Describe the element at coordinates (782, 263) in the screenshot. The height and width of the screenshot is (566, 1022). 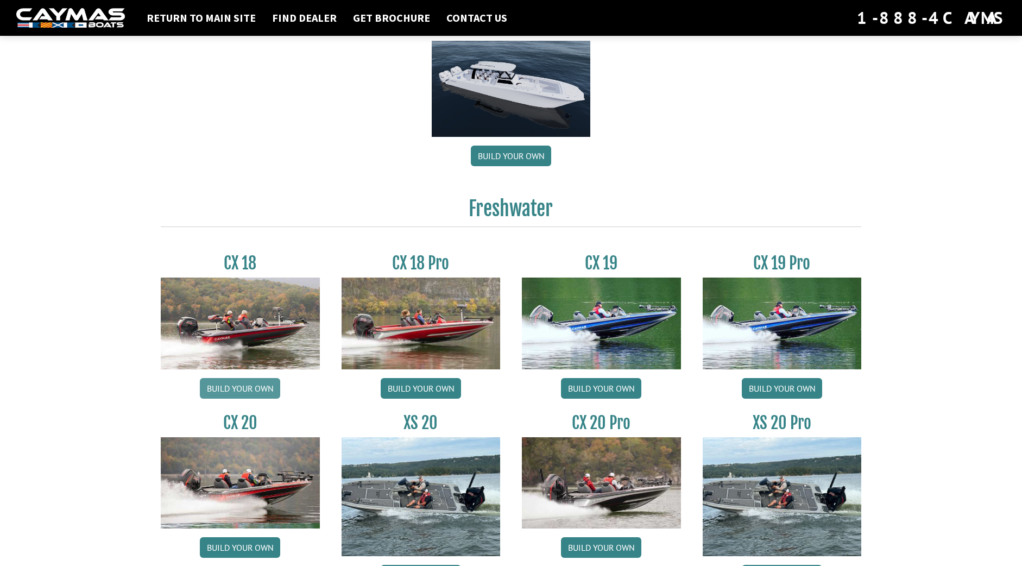
I see `h3: CX 19 Pro` at that location.